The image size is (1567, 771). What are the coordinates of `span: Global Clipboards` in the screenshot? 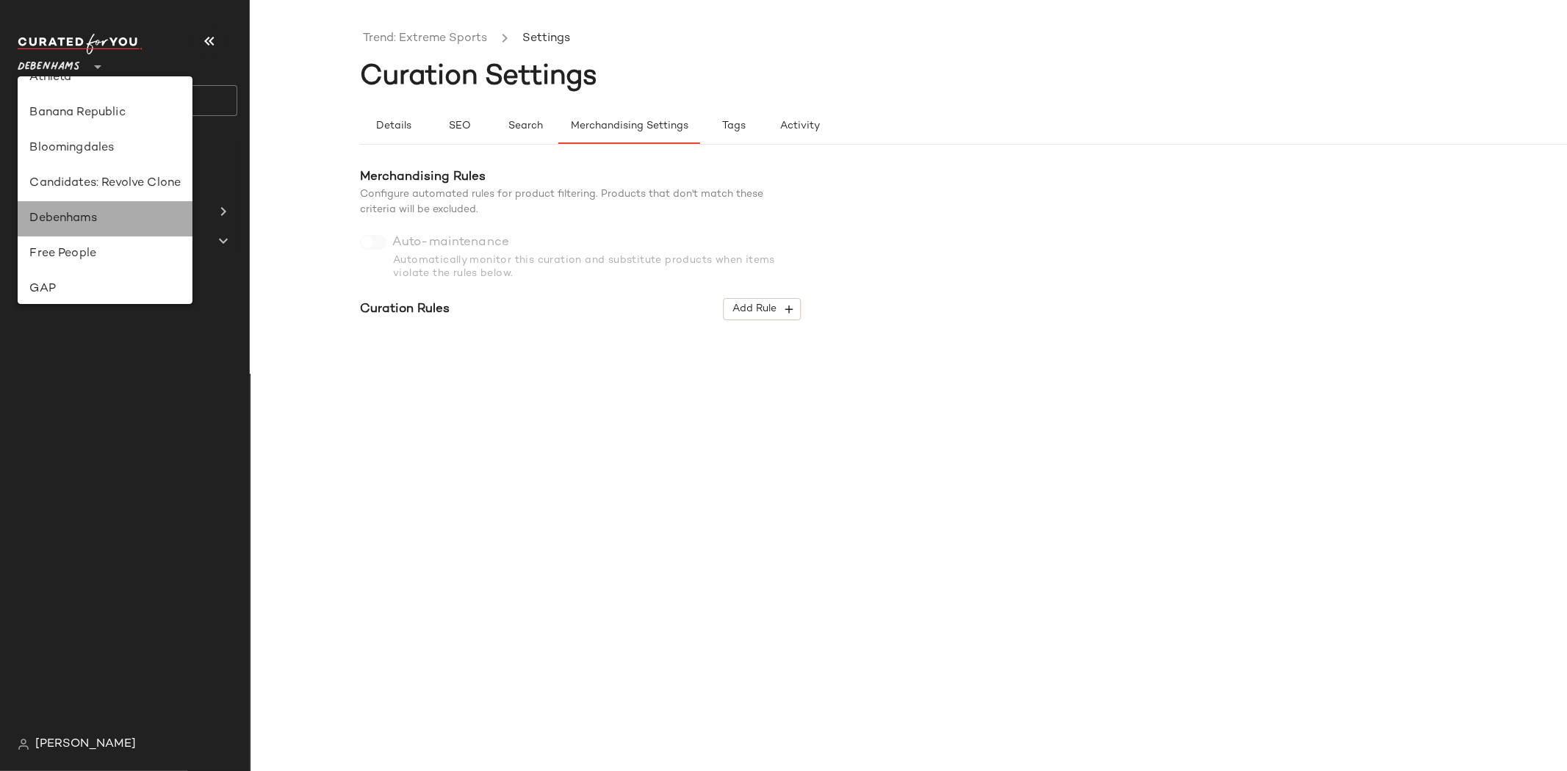 It's located at (98, 212).